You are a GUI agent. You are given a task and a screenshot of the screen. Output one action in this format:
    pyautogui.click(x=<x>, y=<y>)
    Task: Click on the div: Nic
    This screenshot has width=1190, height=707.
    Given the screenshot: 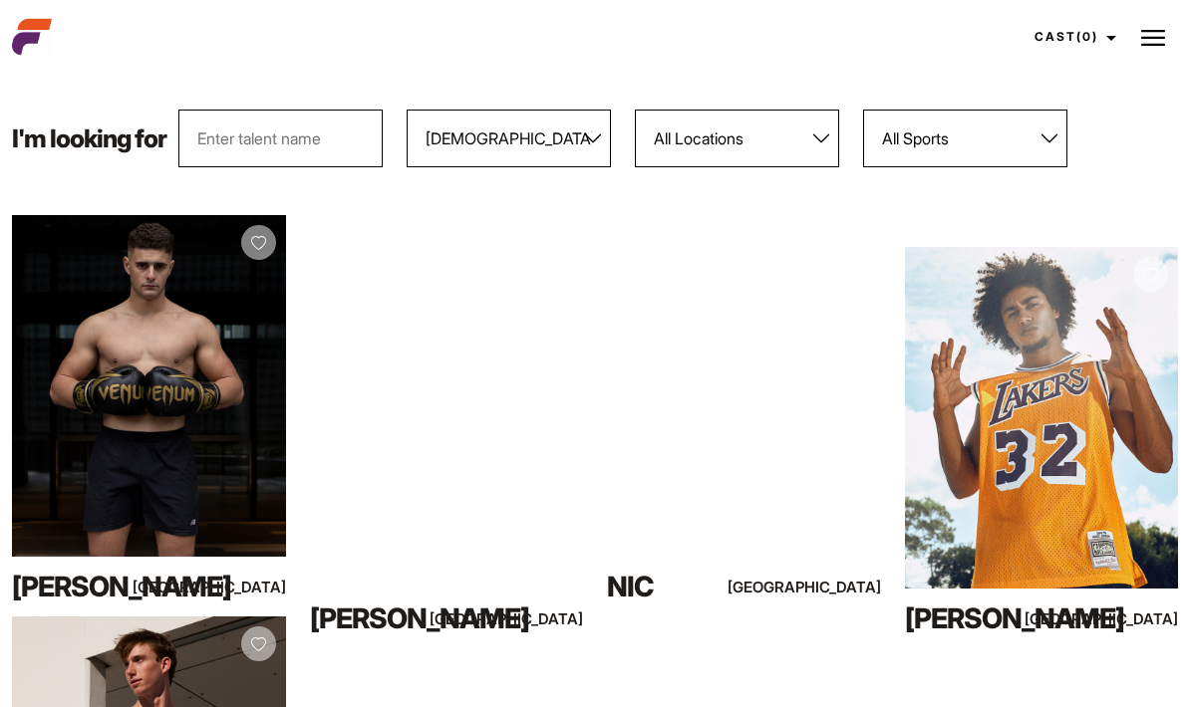 What is the action you would take?
    pyautogui.click(x=688, y=587)
    